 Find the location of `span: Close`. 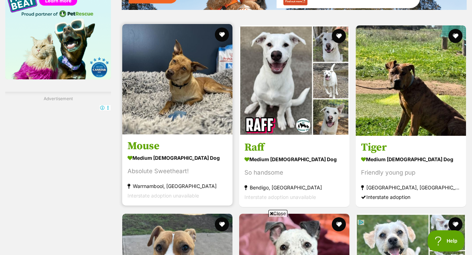

span: Close is located at coordinates (278, 213).